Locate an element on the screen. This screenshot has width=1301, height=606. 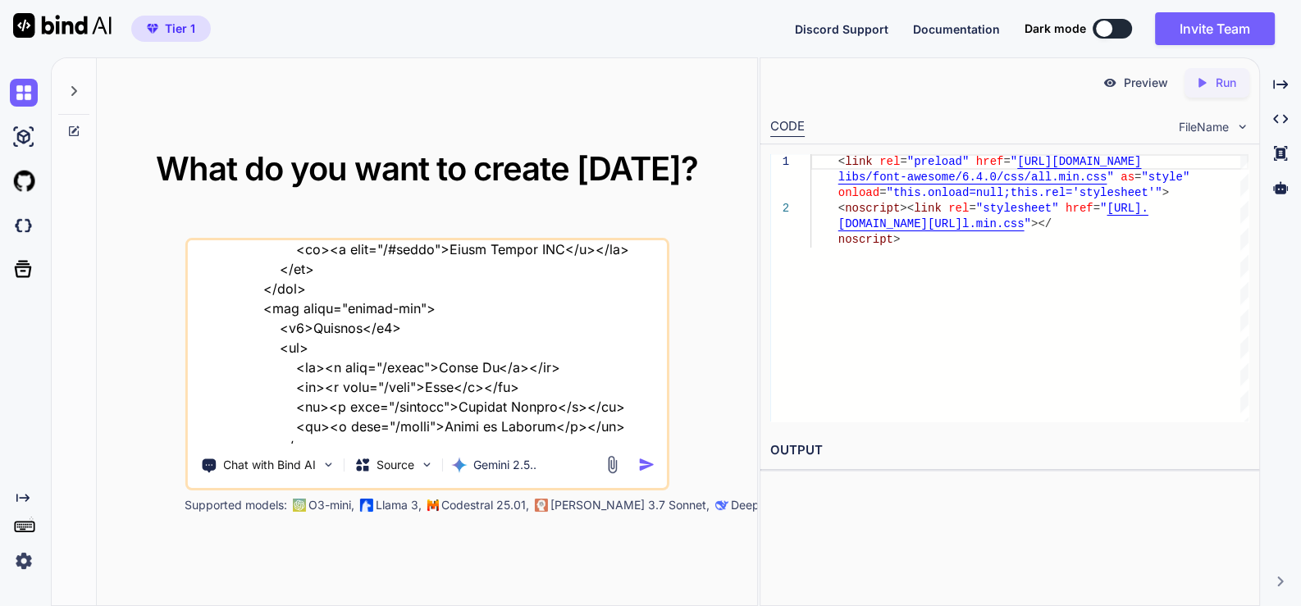
span: "stylesheet" is located at coordinates (1017, 208).